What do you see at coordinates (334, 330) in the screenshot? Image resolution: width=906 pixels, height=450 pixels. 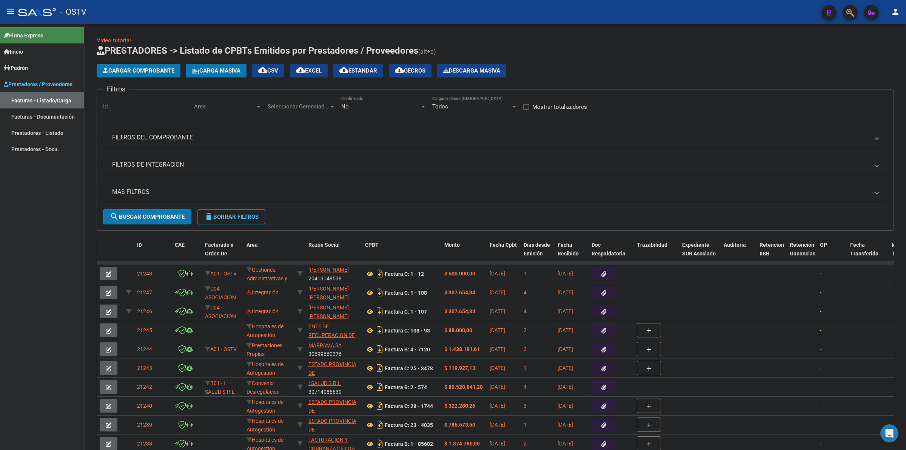 I see `div: 30718615700` at bounding box center [334, 330].